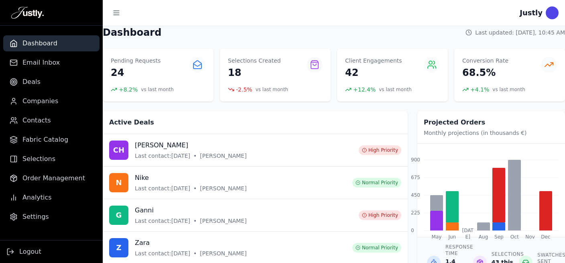  Describe the element at coordinates (452, 237) in the screenshot. I see `div: Jun` at that location.